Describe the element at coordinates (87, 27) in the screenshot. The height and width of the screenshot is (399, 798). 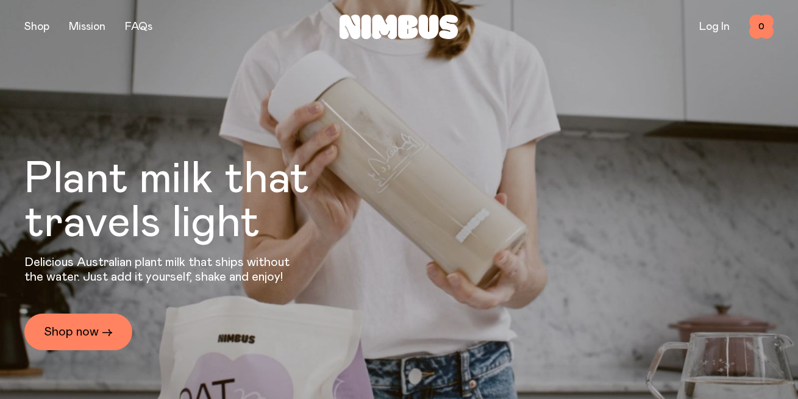
I see `a: Mission` at that location.